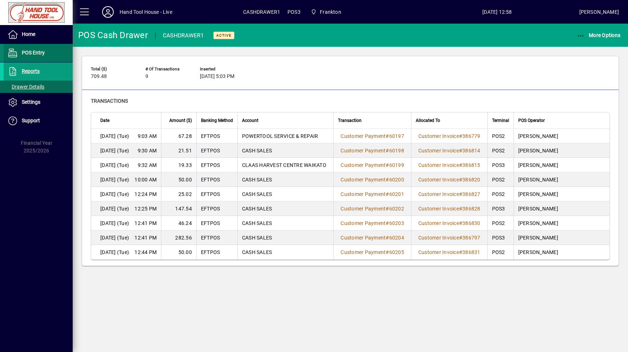  I want to click on div: CASHDRAWER1, so click(184, 36).